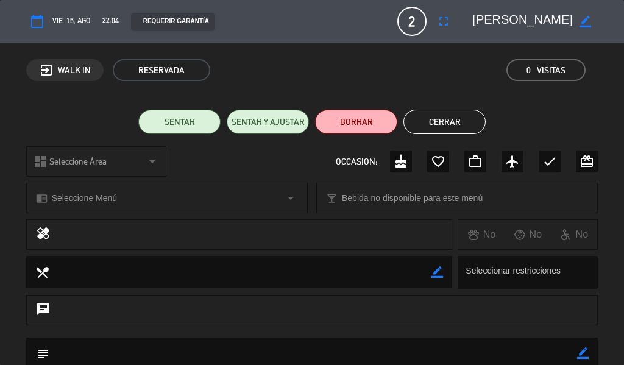  Describe the element at coordinates (475, 161) in the screenshot. I see `i: work_outline` at that location.